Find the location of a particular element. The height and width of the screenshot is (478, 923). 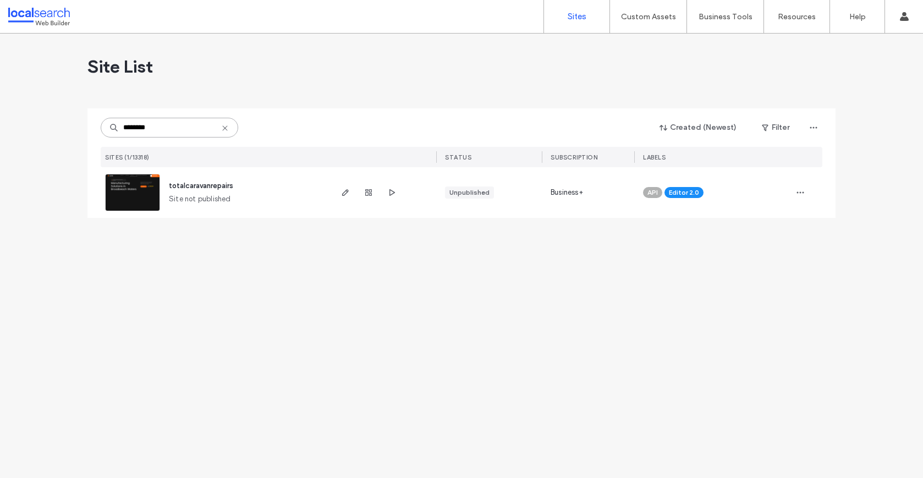

span: Editor 2.0 is located at coordinates (684, 193).